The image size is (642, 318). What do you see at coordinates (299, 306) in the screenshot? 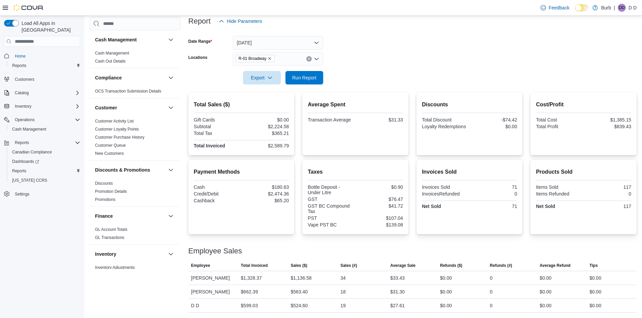
I see `div: $524.60` at bounding box center [299, 306].